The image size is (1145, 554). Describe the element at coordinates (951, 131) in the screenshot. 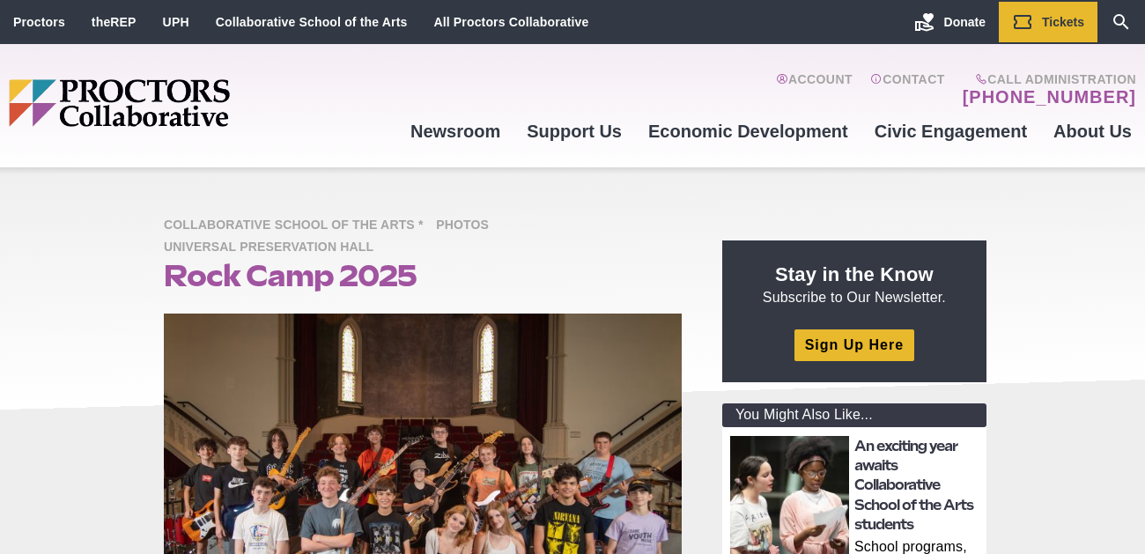

I see `a: Civic Engagement` at that location.